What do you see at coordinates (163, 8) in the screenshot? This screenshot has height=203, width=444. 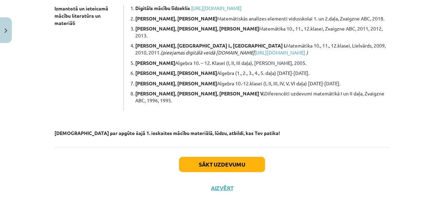 I see `b: Digitāls mācību līdzeklis` at bounding box center [163, 8].